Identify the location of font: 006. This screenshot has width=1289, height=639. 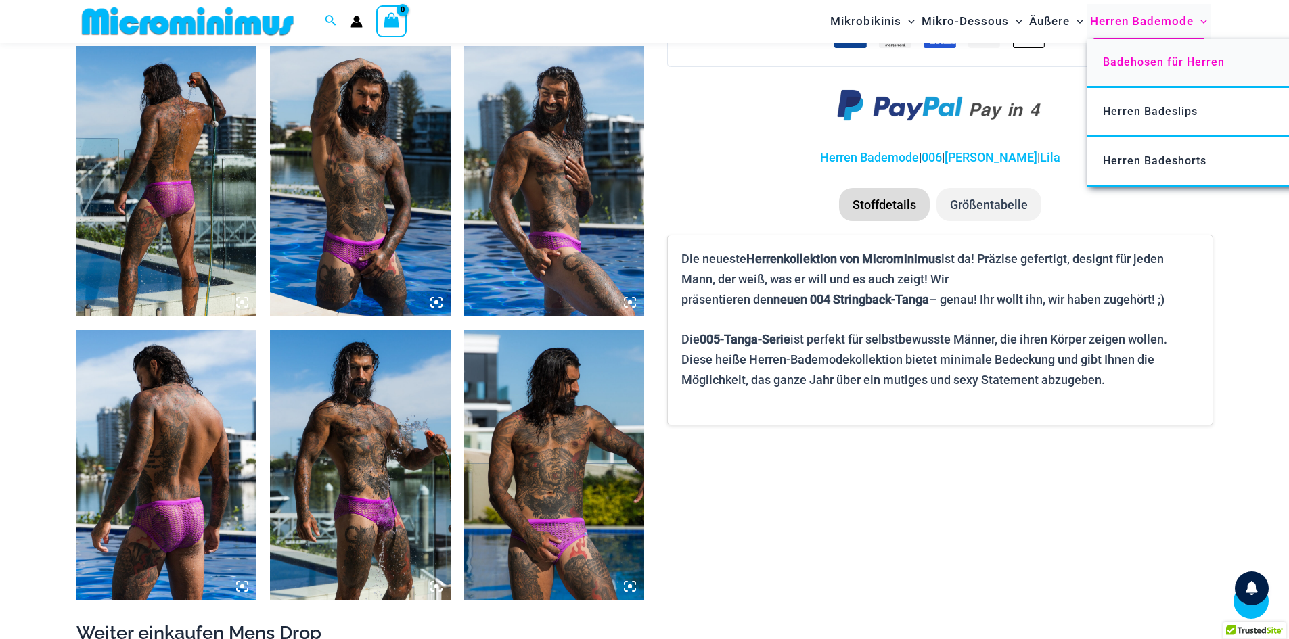
(931, 157).